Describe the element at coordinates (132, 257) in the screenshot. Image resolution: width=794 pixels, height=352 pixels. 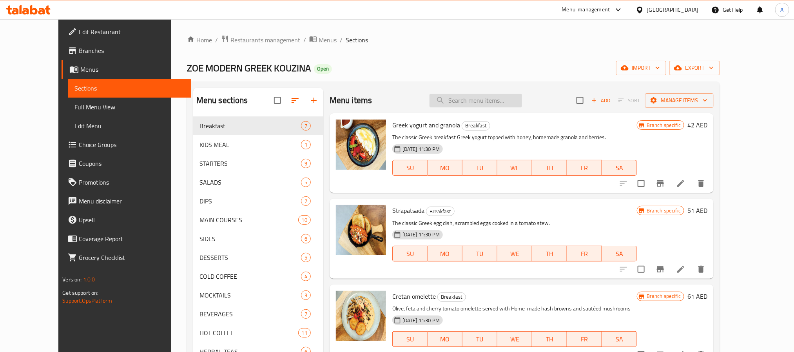
I see `span: Grocery Checklist` at that location.